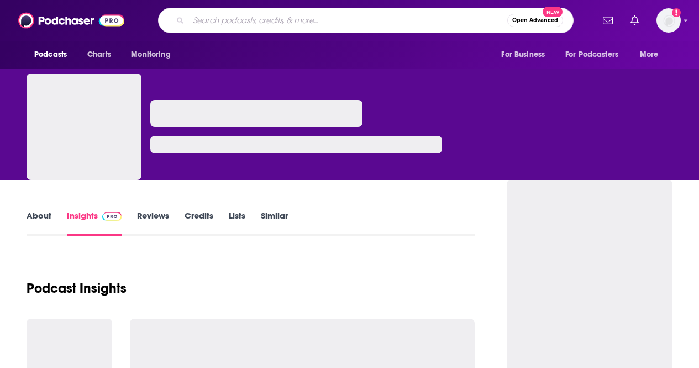  I want to click on a: About, so click(39, 223).